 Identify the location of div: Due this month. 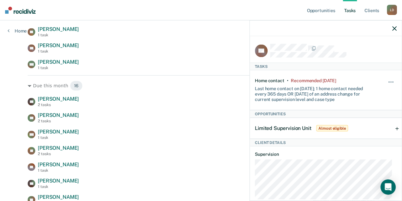
(201, 86).